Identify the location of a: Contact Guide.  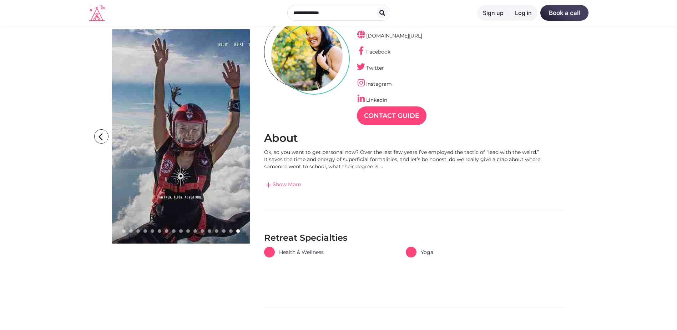
(392, 116).